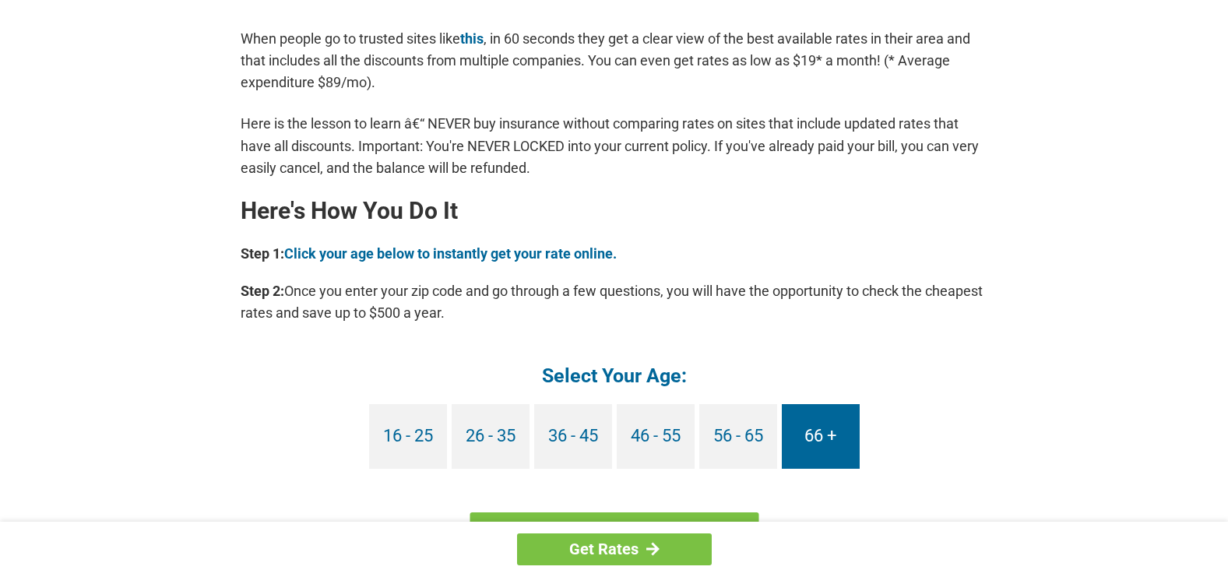 The height and width of the screenshot is (577, 1228). I want to click on p: Once you enter your zip code and go through a few questions, you will have the opportunity to che..., so click(614, 302).